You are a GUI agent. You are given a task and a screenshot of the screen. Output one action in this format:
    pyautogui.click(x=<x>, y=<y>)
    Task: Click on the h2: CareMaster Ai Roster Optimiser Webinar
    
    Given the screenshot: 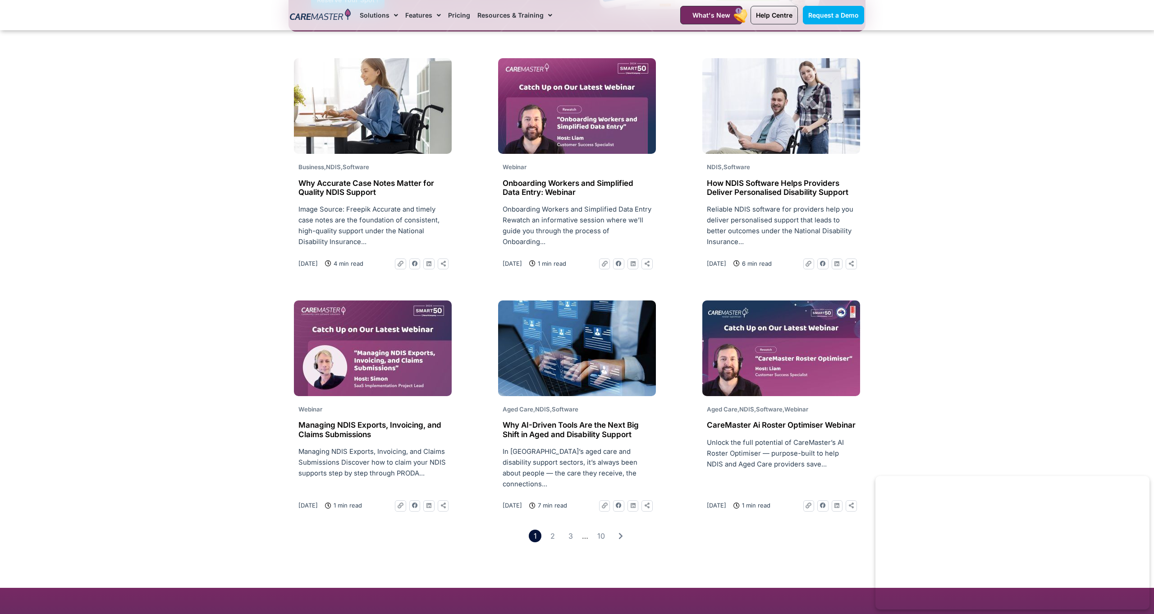 What is the action you would take?
    pyautogui.click(x=782, y=425)
    